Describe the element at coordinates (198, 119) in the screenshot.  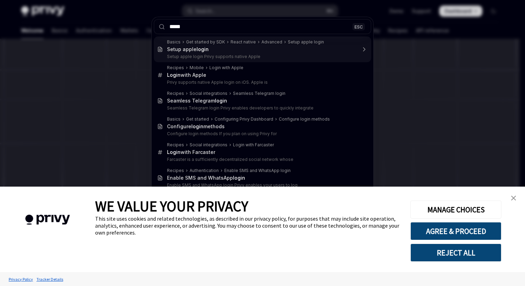
I see `div: Get started` at that location.